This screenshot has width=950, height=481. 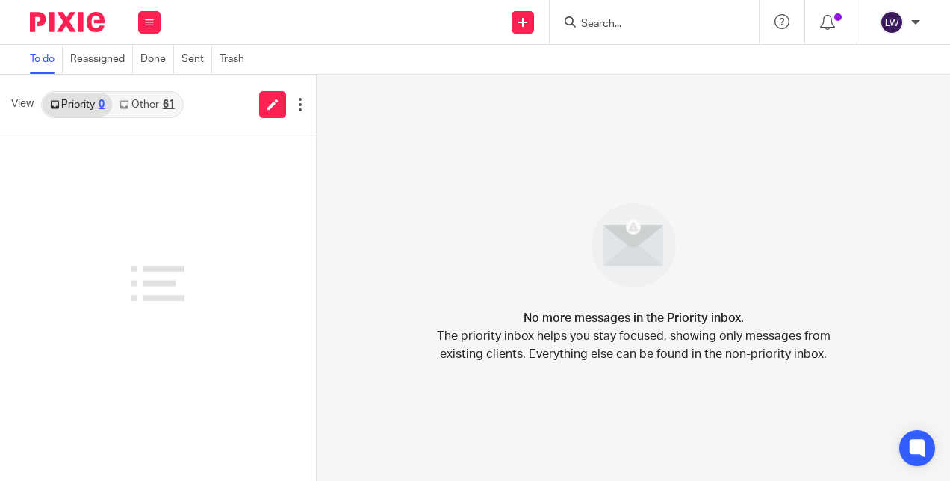 I want to click on a: Priority0, so click(x=77, y=105).